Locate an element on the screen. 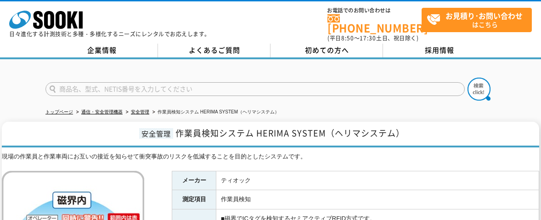 The image size is (541, 220). a: よくあるご質問 is located at coordinates (214, 51).